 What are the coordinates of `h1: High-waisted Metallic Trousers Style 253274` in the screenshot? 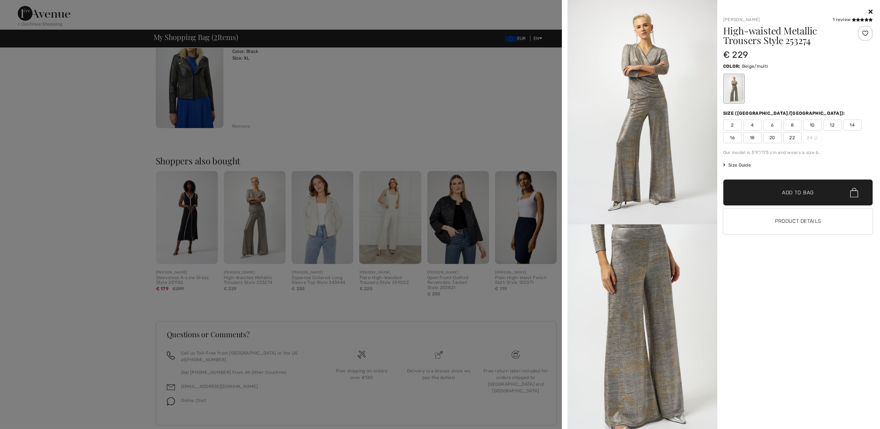 It's located at (786, 36).